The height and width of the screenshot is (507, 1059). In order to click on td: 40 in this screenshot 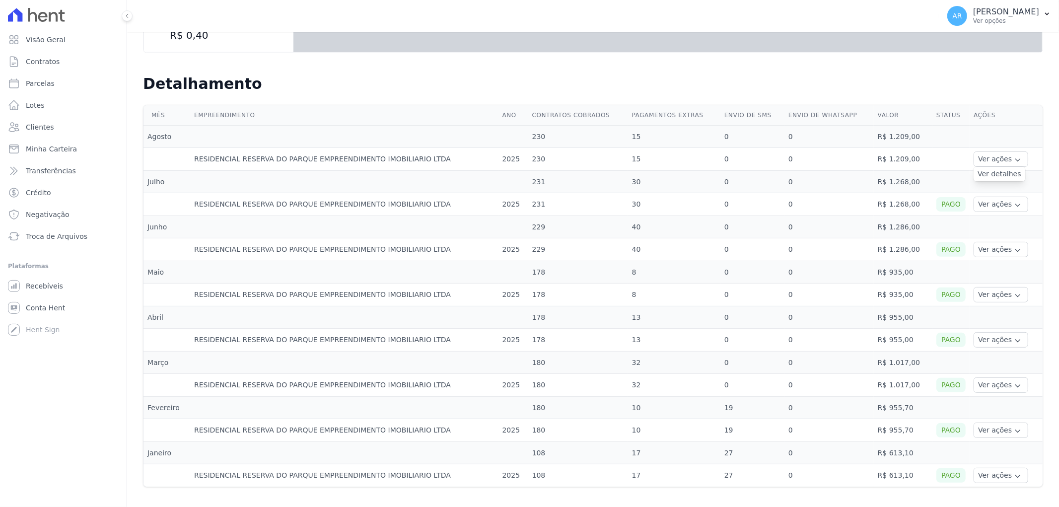, I will do `click(674, 250)`.